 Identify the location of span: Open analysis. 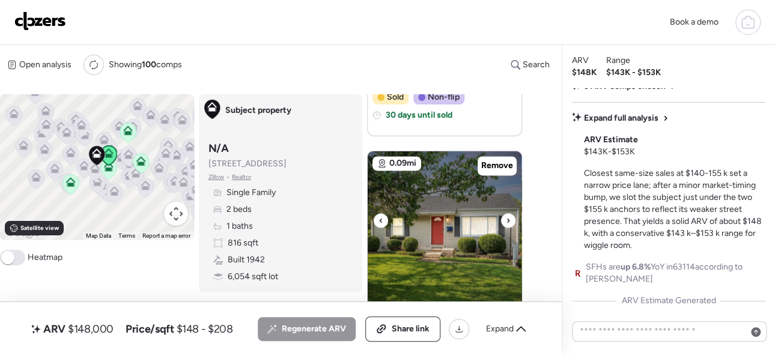
(45, 65).